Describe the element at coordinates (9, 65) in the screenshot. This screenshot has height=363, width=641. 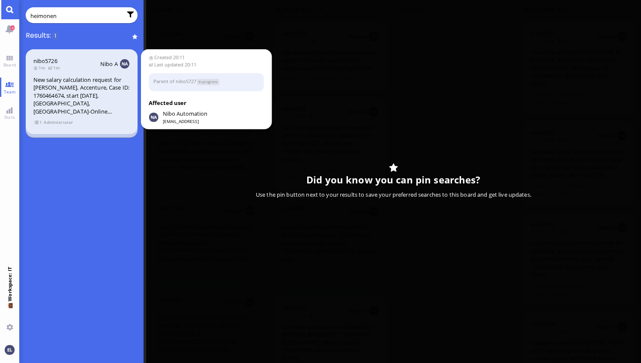
I see `span: Board` at that location.